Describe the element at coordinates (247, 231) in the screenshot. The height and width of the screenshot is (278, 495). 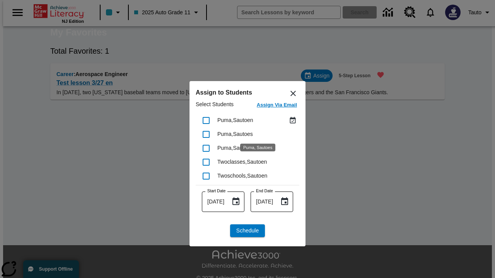
I see `span: Schedule` at that location.